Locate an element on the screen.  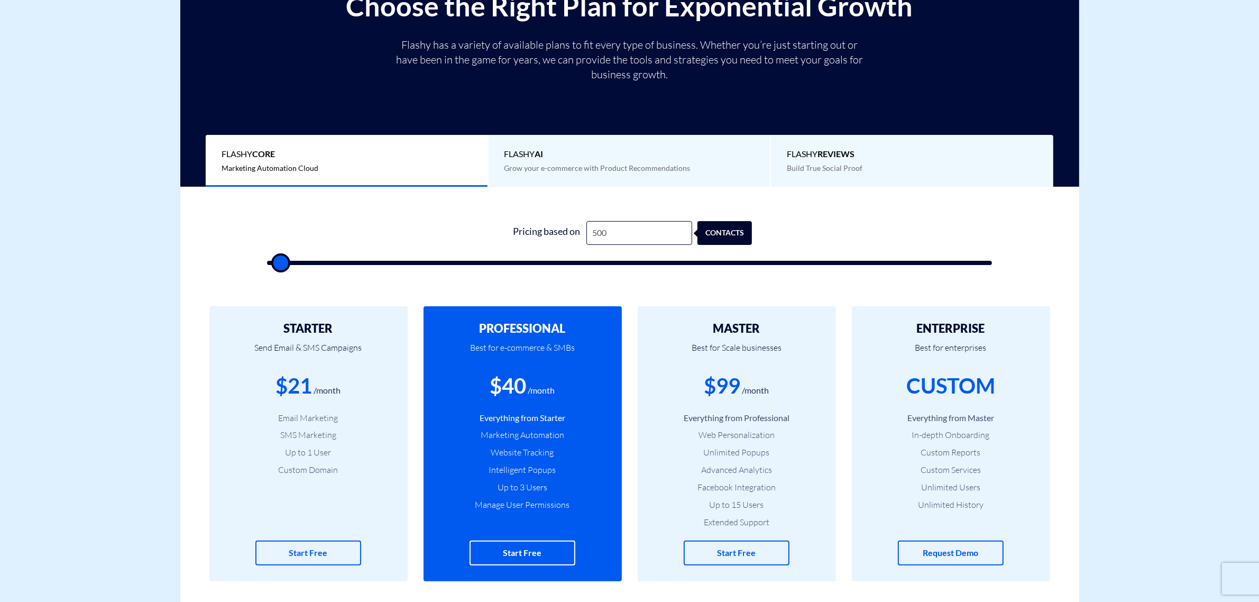
li: Custom Reports is located at coordinates (951, 452).